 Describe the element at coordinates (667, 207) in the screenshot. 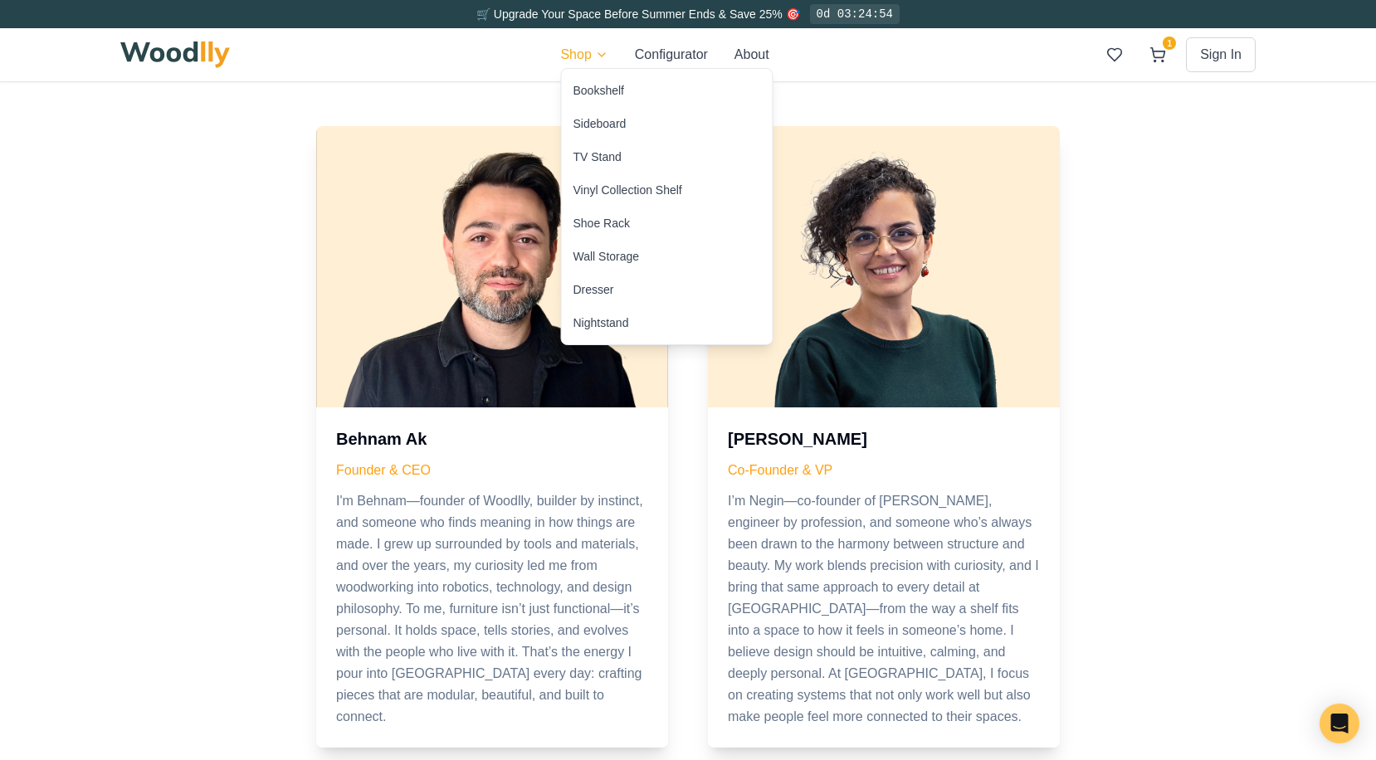

I see `div: Shop` at that location.